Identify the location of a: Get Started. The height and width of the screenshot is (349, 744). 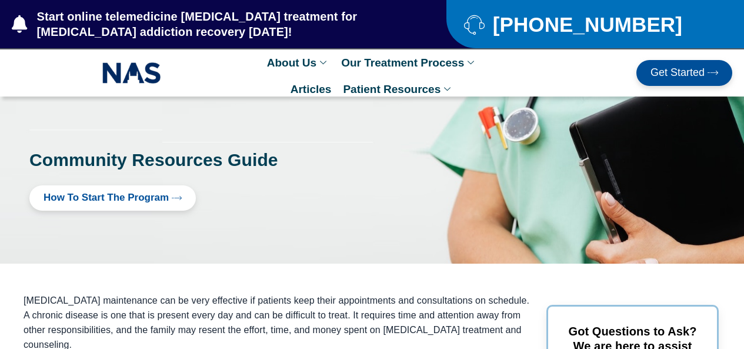
(684, 73).